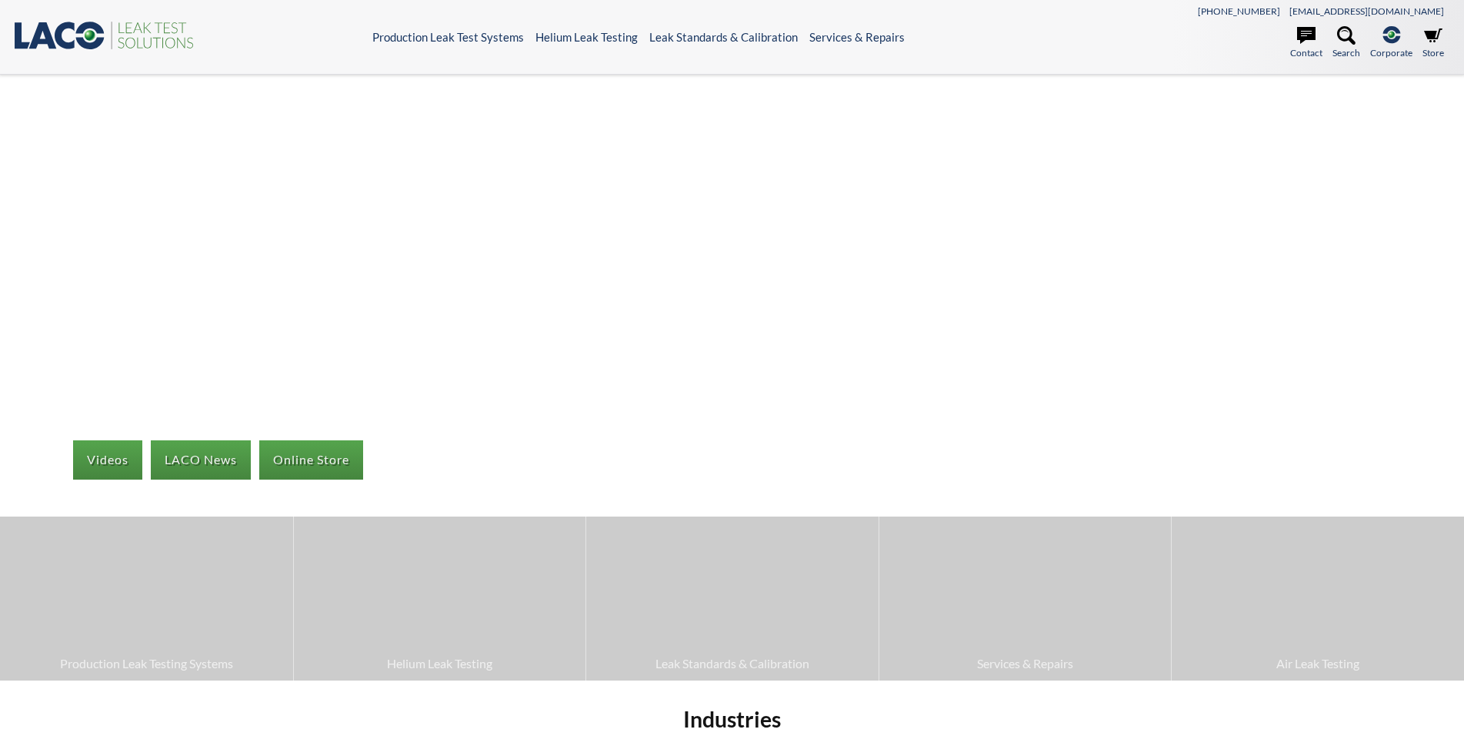  Describe the element at coordinates (1391, 52) in the screenshot. I see `span: Corporate` at that location.